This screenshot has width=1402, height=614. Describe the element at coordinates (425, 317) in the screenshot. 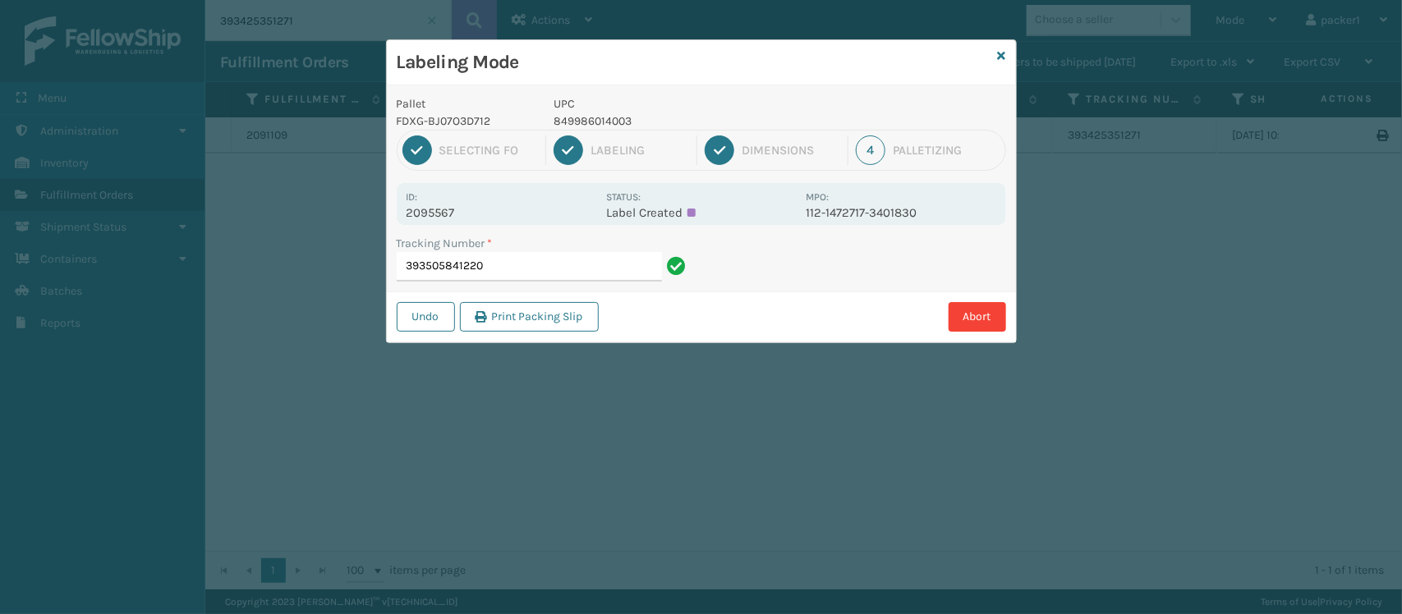

I see `button: Undo` at that location.